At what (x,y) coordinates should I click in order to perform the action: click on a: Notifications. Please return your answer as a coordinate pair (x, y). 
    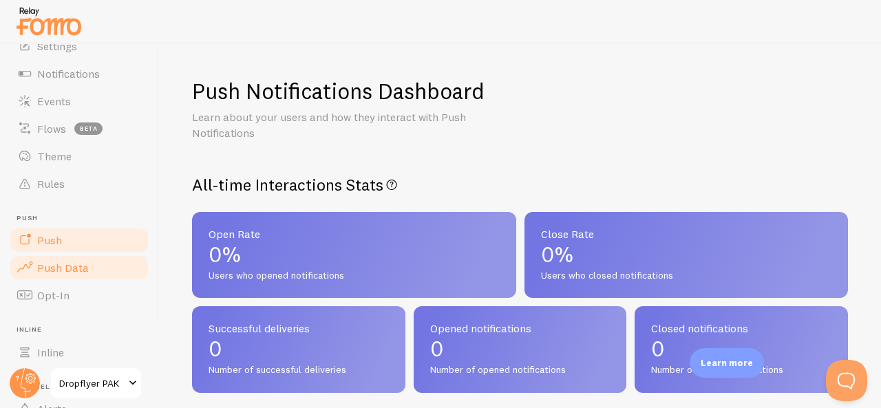
    Looking at the image, I should click on (79, 74).